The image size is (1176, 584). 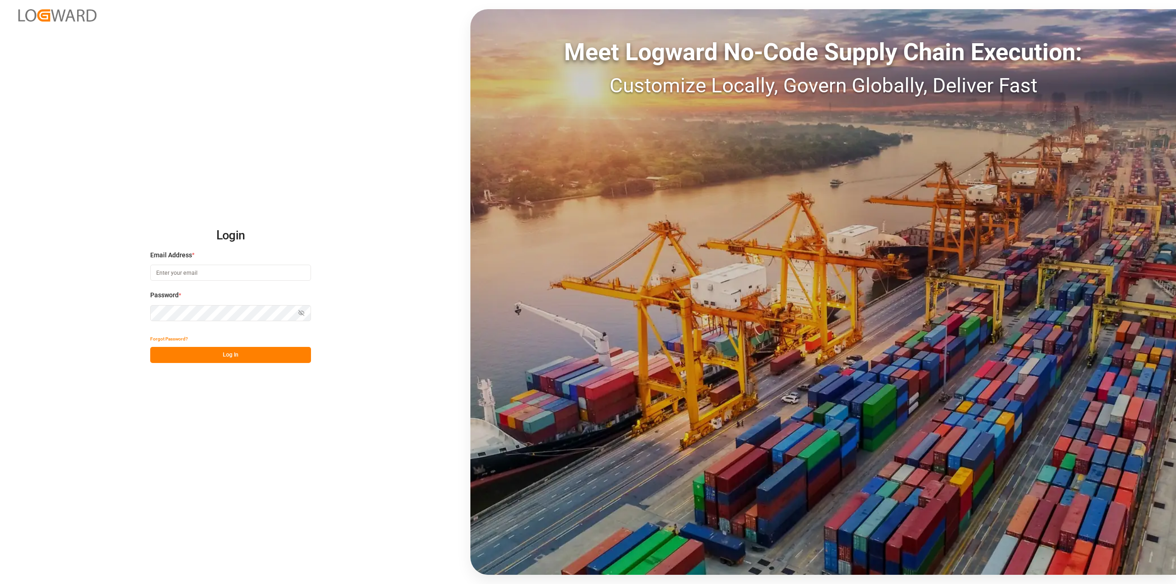 I want to click on img: Logward_new_orange.png, so click(x=57, y=15).